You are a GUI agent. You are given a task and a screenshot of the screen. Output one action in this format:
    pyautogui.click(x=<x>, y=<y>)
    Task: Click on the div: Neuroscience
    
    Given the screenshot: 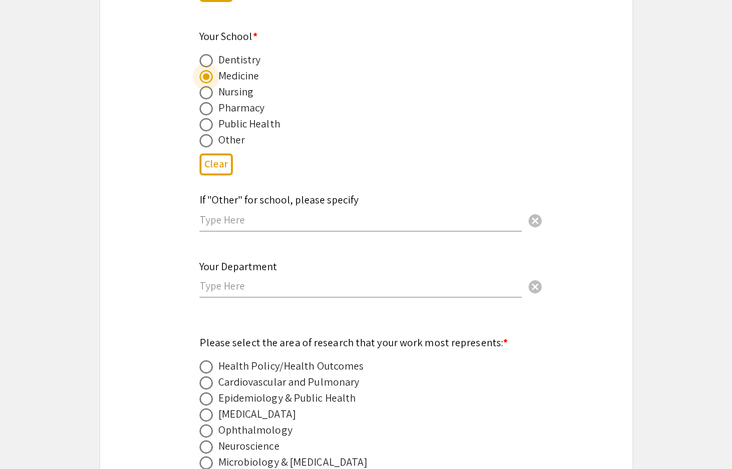 What is the action you would take?
    pyautogui.click(x=249, y=447)
    